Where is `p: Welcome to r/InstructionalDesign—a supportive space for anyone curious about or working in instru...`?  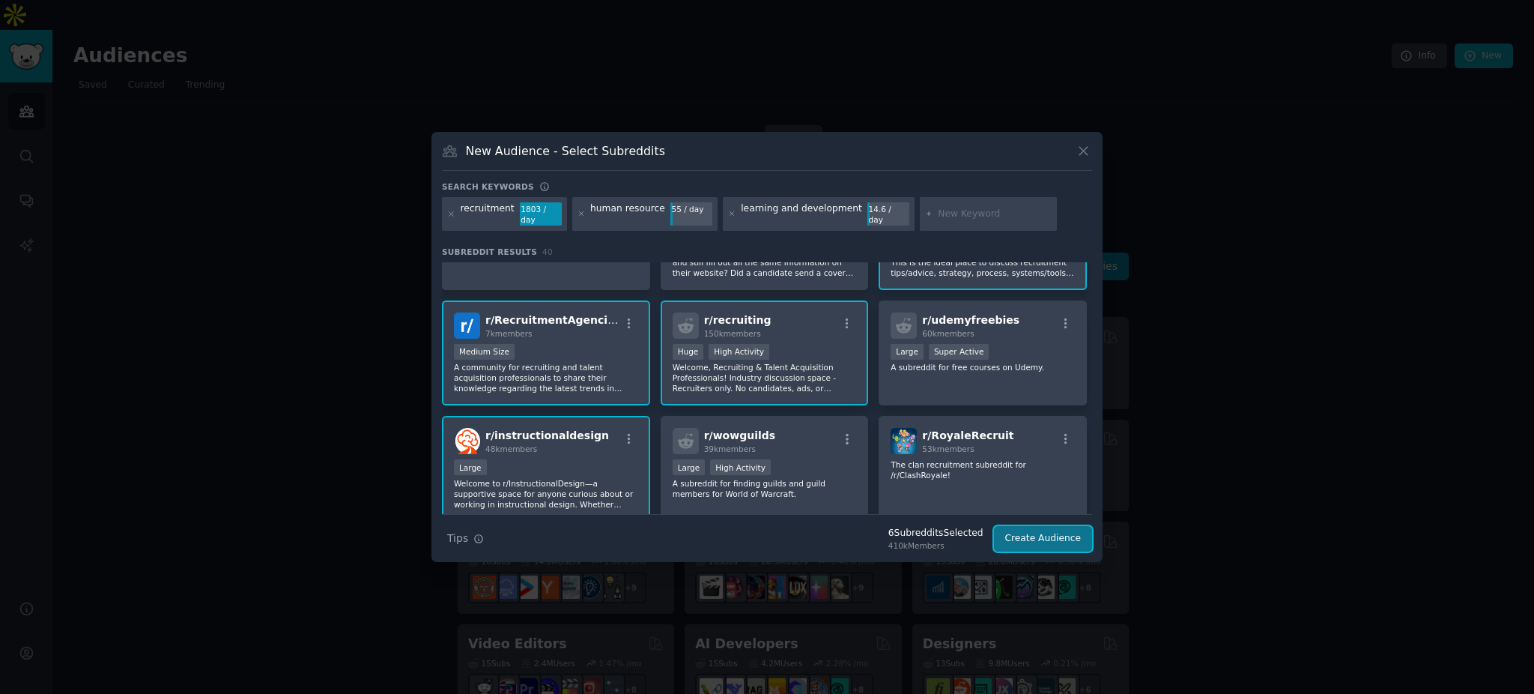 p: Welcome to r/InstructionalDesign—a supportive space for anyone curious about or working in instru... is located at coordinates (546, 494).